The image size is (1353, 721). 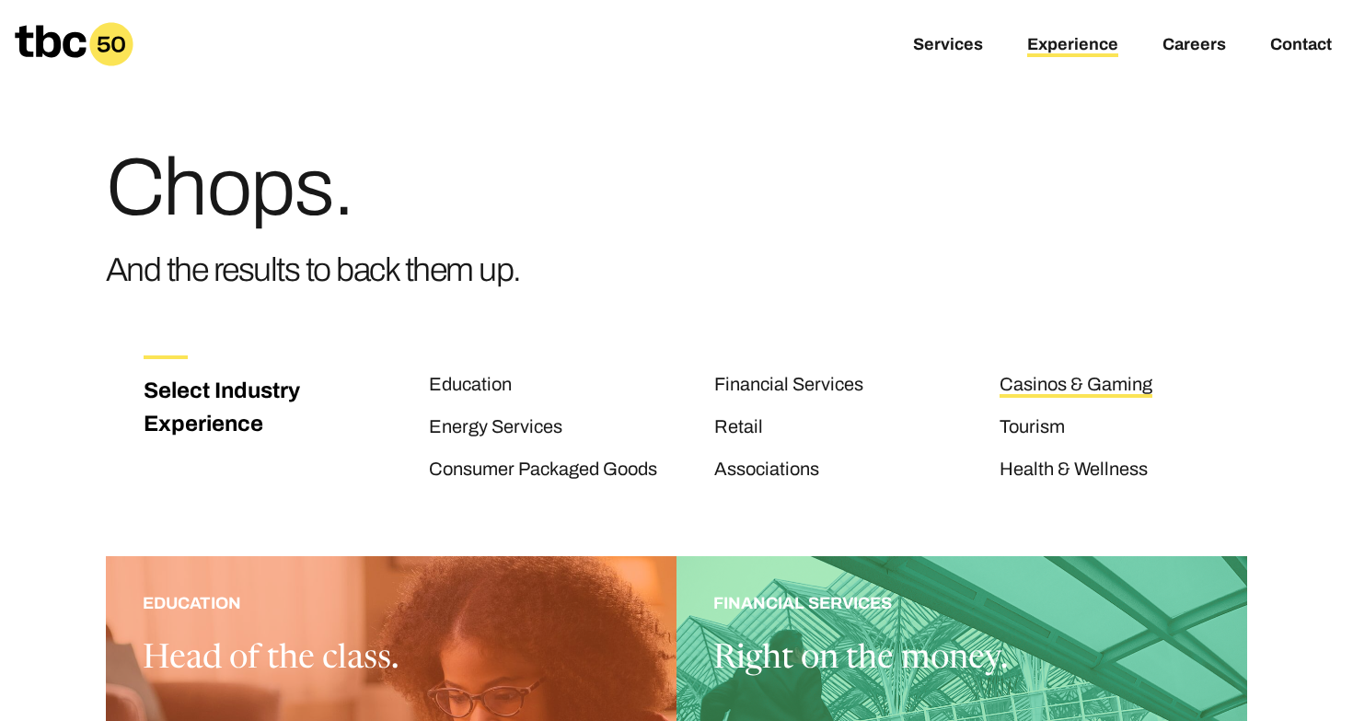 What do you see at coordinates (232, 407) in the screenshot?
I see `h3: Select Industry Experience` at bounding box center [232, 407].